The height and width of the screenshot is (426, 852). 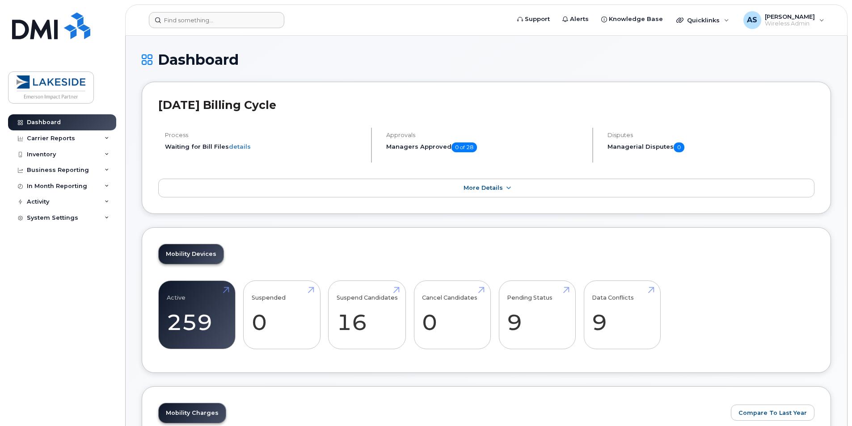 What do you see at coordinates (679, 147) in the screenshot?
I see `span: 0` at bounding box center [679, 147].